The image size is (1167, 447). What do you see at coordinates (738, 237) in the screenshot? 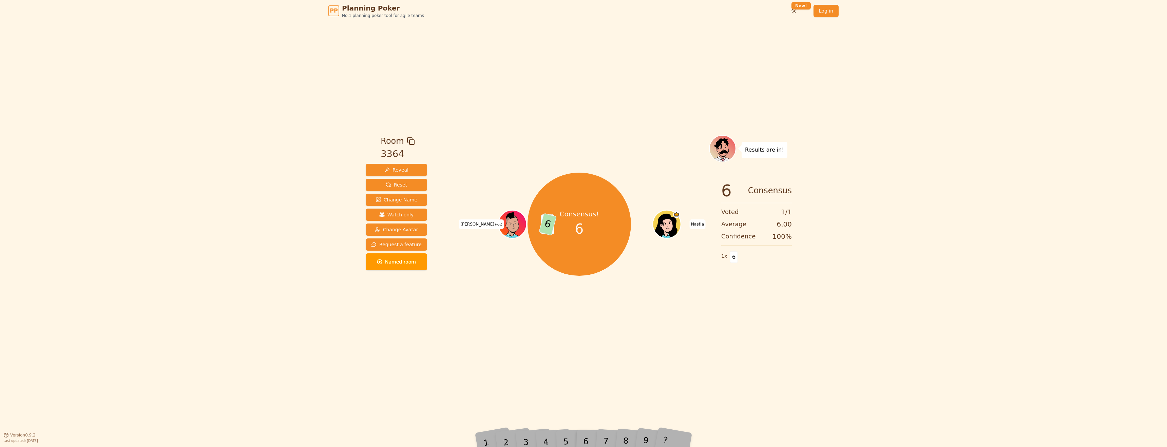
I see `span: Confidence` at bounding box center [738, 237].